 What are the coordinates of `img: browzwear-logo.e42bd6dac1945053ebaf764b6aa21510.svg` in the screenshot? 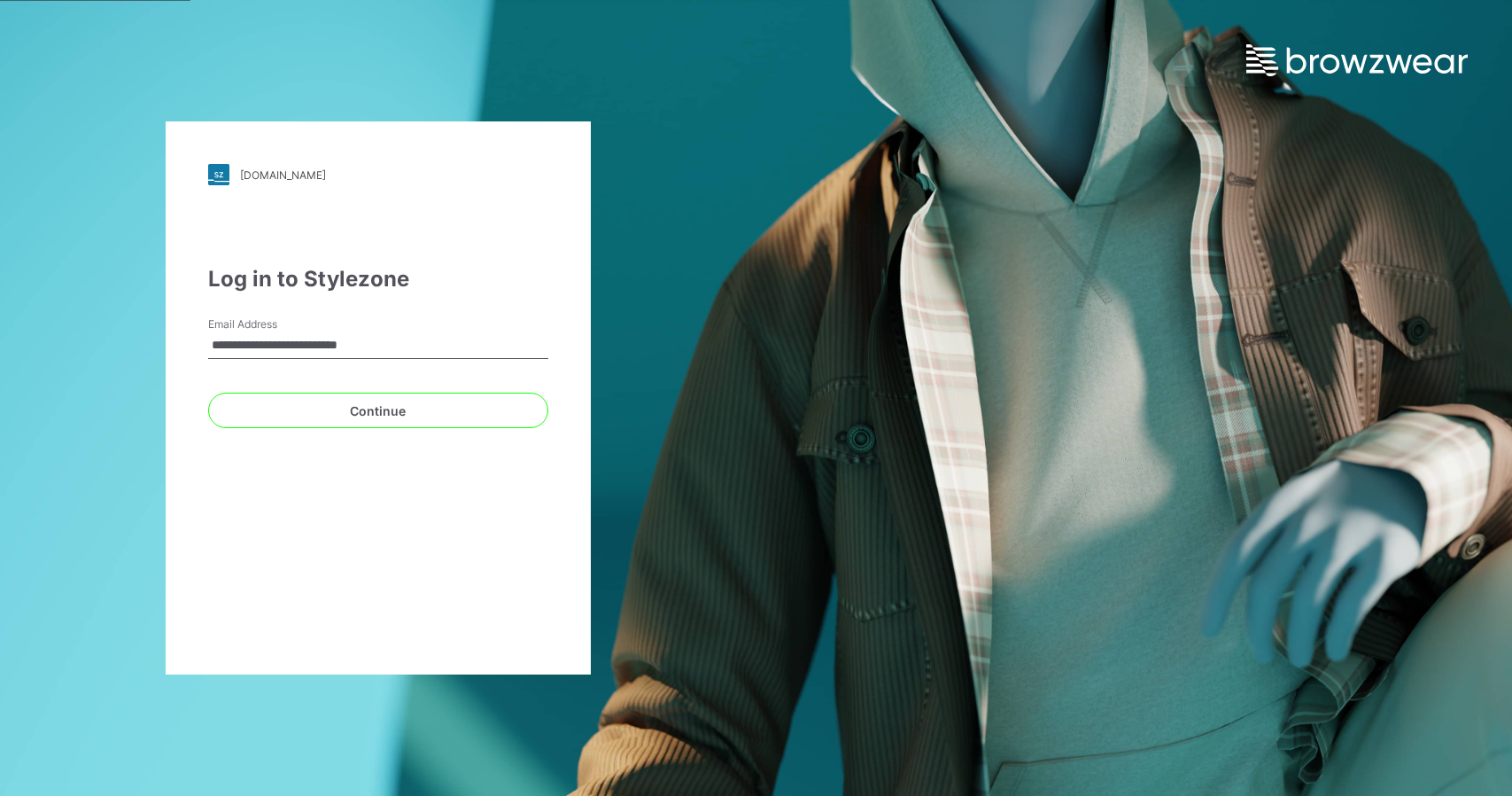 It's located at (1357, 60).